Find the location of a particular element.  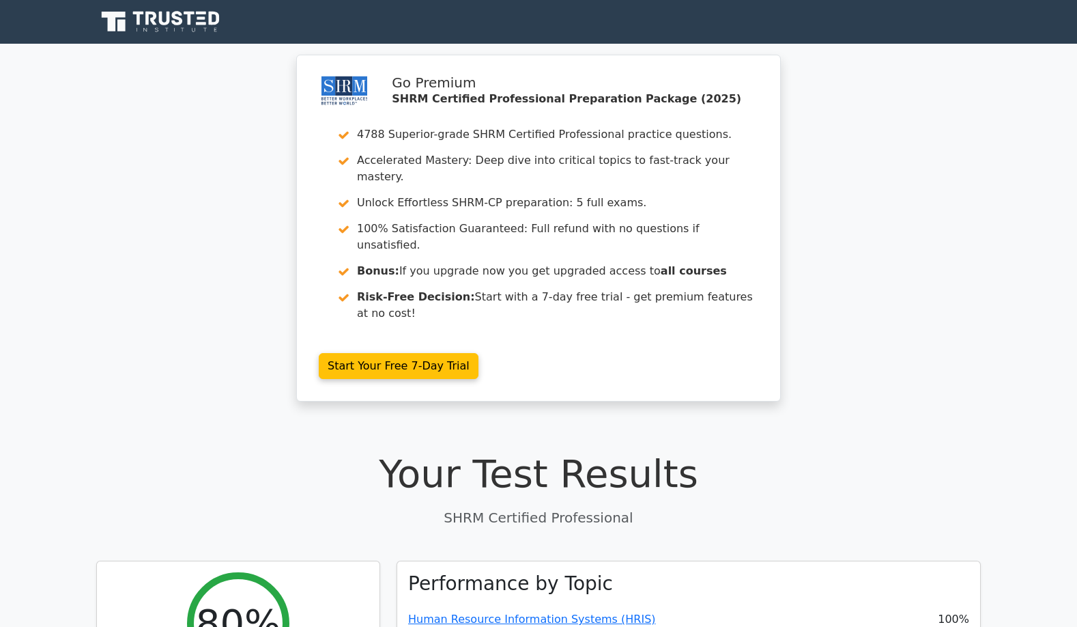

h3: Performance by Topic is located at coordinates (511, 584).